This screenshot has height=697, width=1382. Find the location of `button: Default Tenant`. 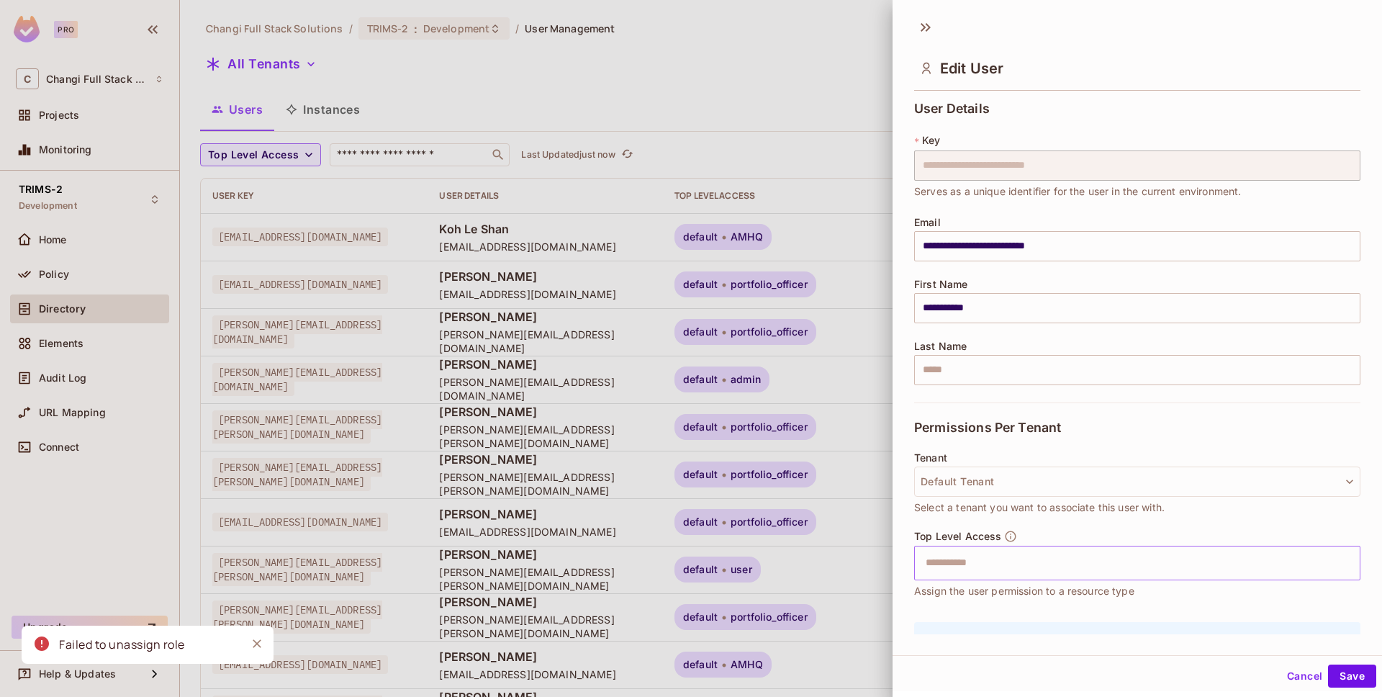

button: Default Tenant is located at coordinates (1137, 481).